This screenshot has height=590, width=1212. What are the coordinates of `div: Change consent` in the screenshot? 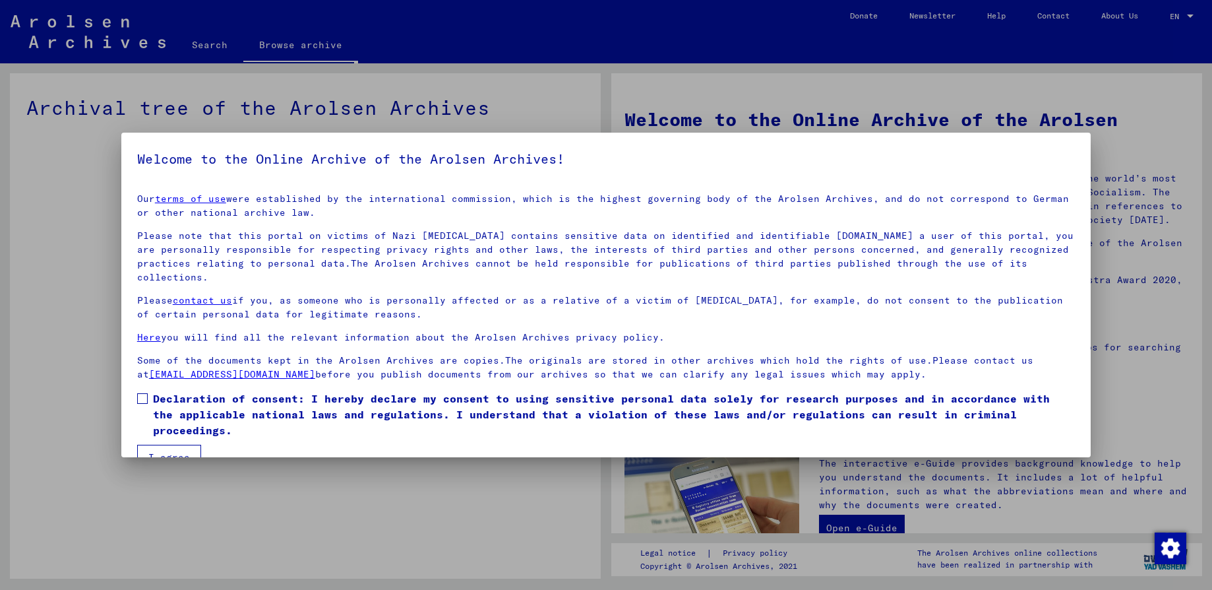 It's located at (1170, 547).